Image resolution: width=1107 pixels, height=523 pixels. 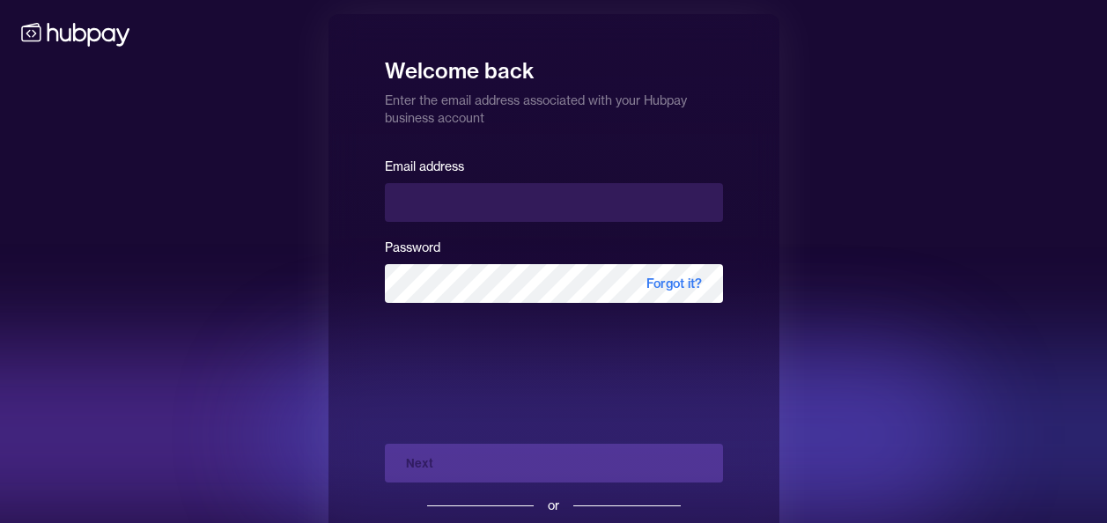 What do you see at coordinates (412, 247) in the screenshot?
I see `label: Password` at bounding box center [412, 247].